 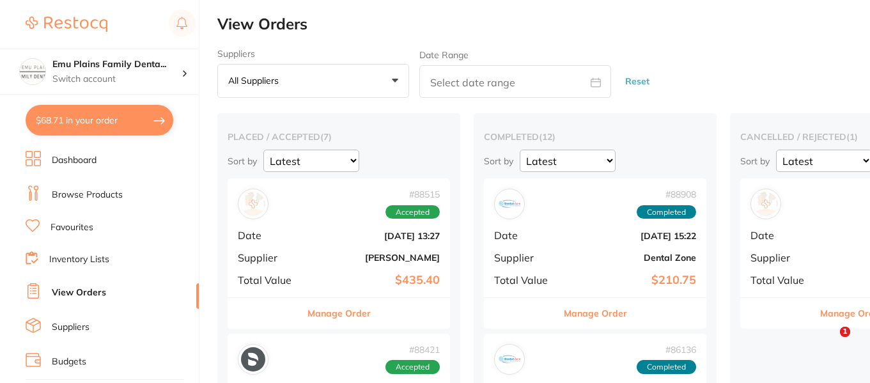 What do you see at coordinates (256, 81) in the screenshot?
I see `p: All suppliers` at bounding box center [256, 81].